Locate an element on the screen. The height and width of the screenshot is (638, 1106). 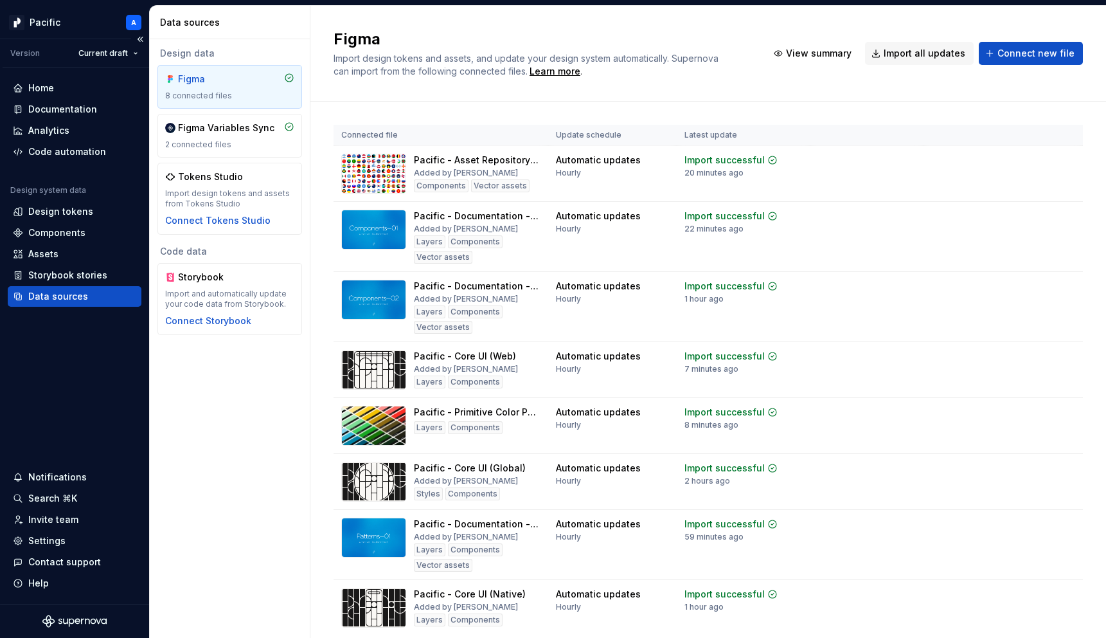
div: Storybook stories is located at coordinates (67, 275).